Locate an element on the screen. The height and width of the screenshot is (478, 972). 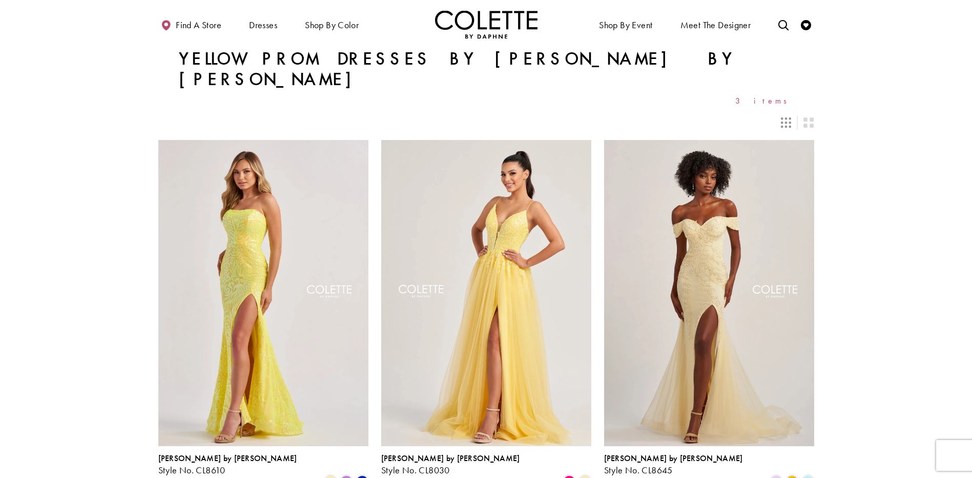
a: Find a store is located at coordinates (191, 24).